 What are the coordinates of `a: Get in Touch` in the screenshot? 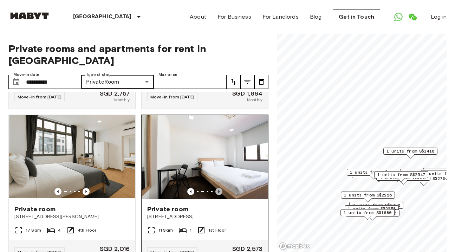 It's located at (357, 17).